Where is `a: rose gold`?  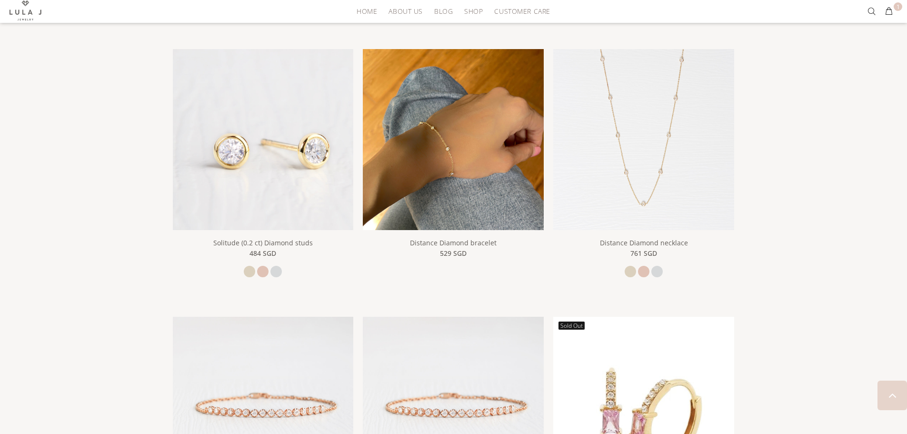 a: rose gold is located at coordinates (644, 271).